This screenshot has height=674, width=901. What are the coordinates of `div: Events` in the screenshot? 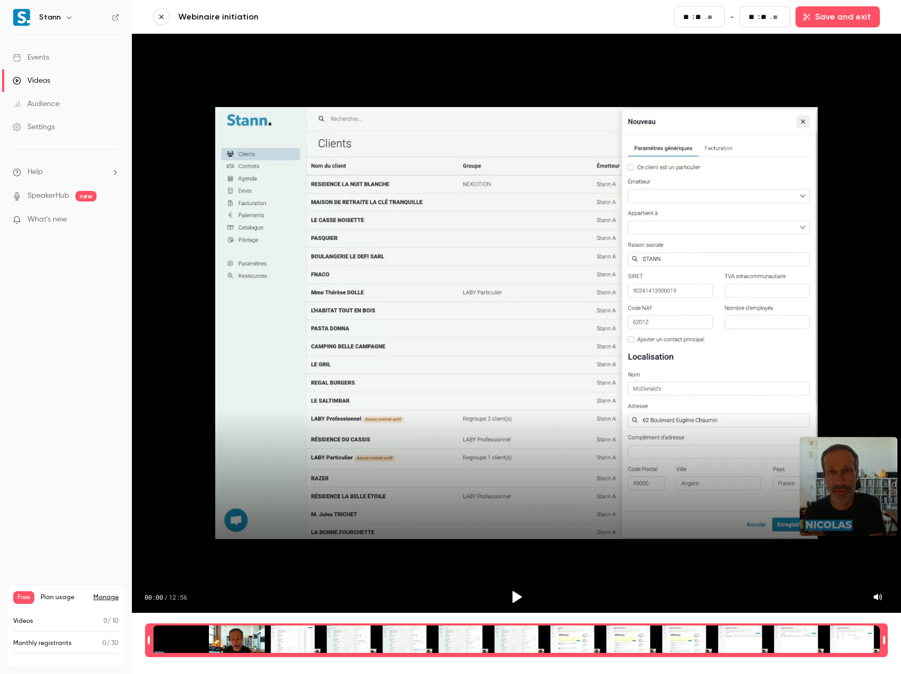 It's located at (31, 57).